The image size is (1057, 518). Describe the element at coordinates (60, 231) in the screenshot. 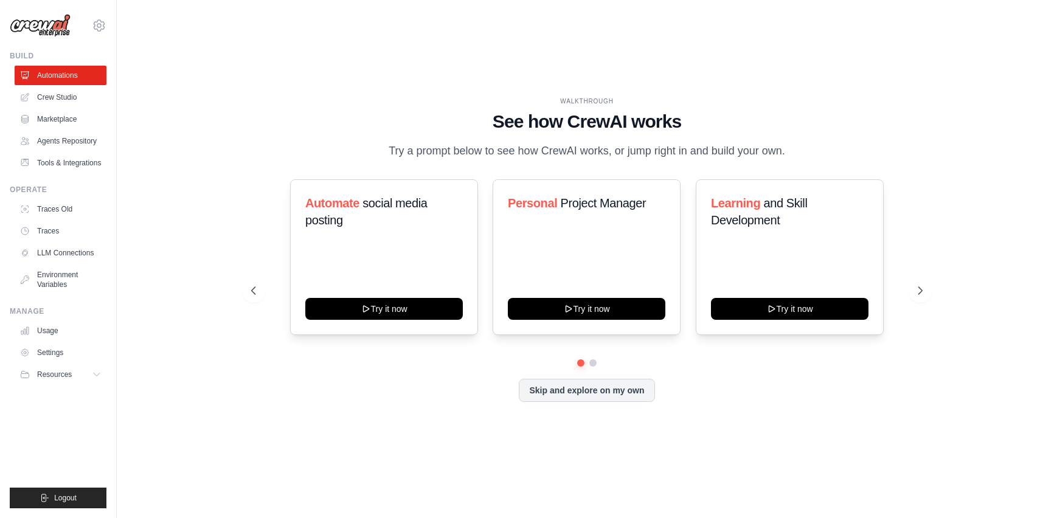

I see `a: Traces` at that location.